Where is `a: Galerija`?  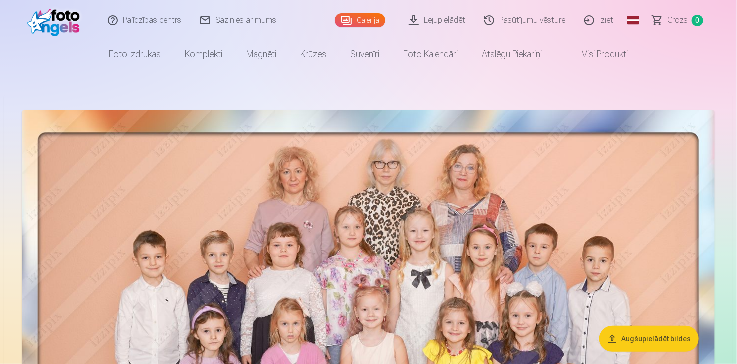 a: Galerija is located at coordinates (360, 20).